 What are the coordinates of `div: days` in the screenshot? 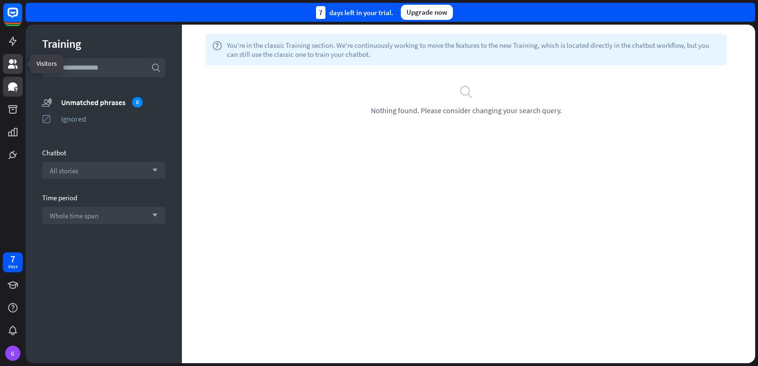 It's located at (13, 267).